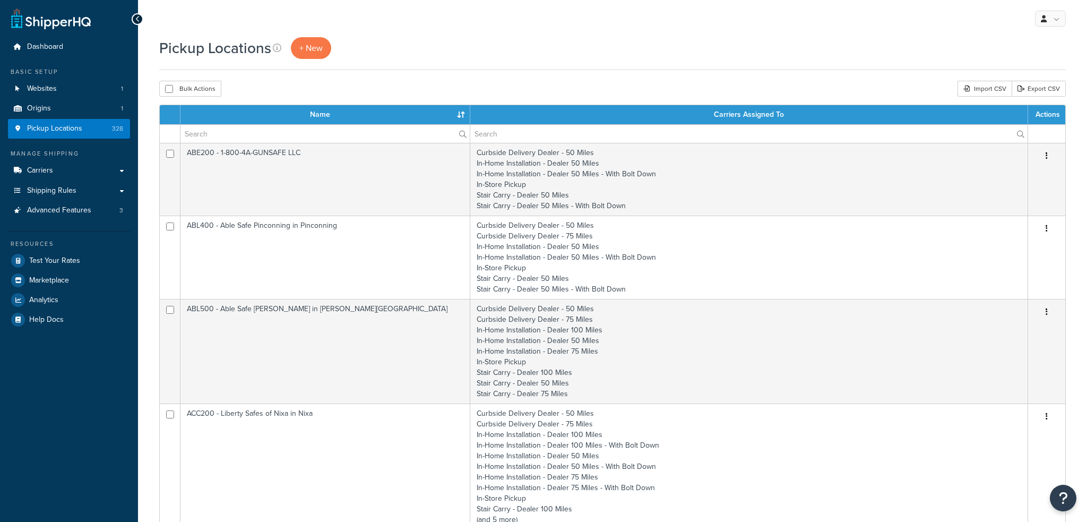  Describe the element at coordinates (121, 210) in the screenshot. I see `span: 3` at that location.